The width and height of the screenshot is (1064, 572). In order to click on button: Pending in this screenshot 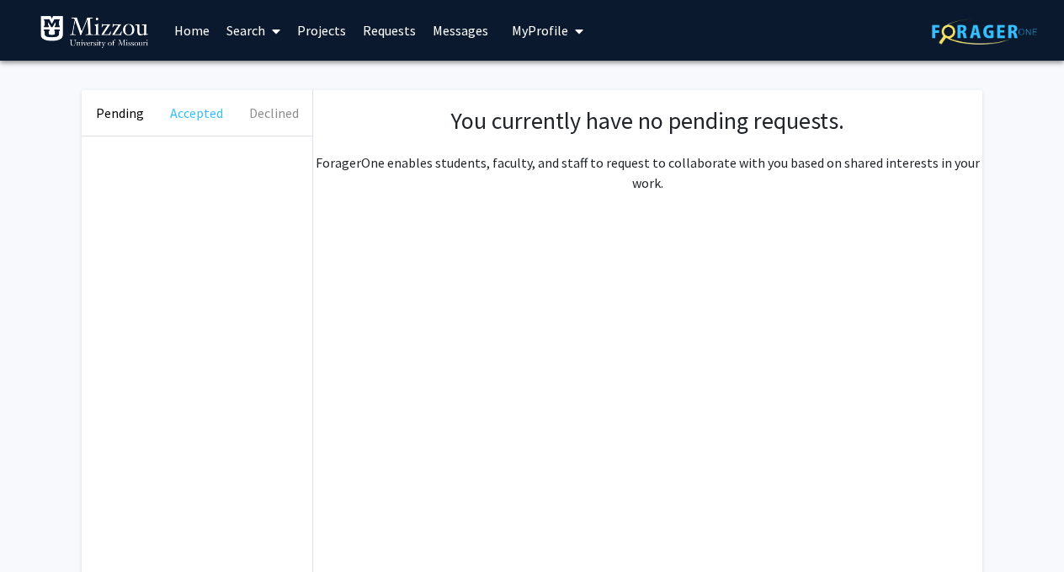, I will do `click(120, 113)`.